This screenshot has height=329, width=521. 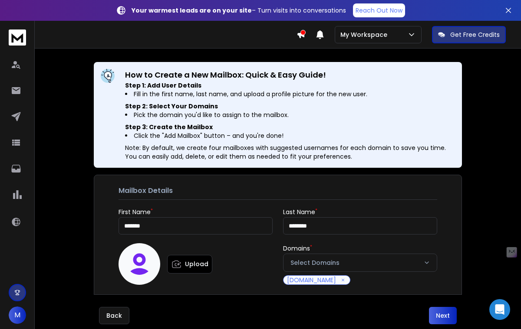 What do you see at coordinates (163, 85) in the screenshot?
I see `b: Step 1: Add User Details` at bounding box center [163, 85].